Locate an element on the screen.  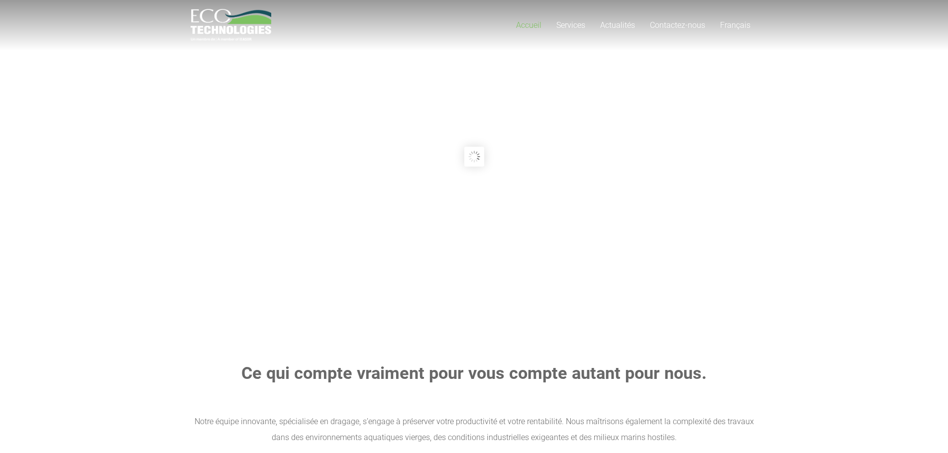
div: Notre équipe innovante, spécialisée en dragage, s’engage à préserver votre productivité et votre ... is located at coordinates (474, 430).